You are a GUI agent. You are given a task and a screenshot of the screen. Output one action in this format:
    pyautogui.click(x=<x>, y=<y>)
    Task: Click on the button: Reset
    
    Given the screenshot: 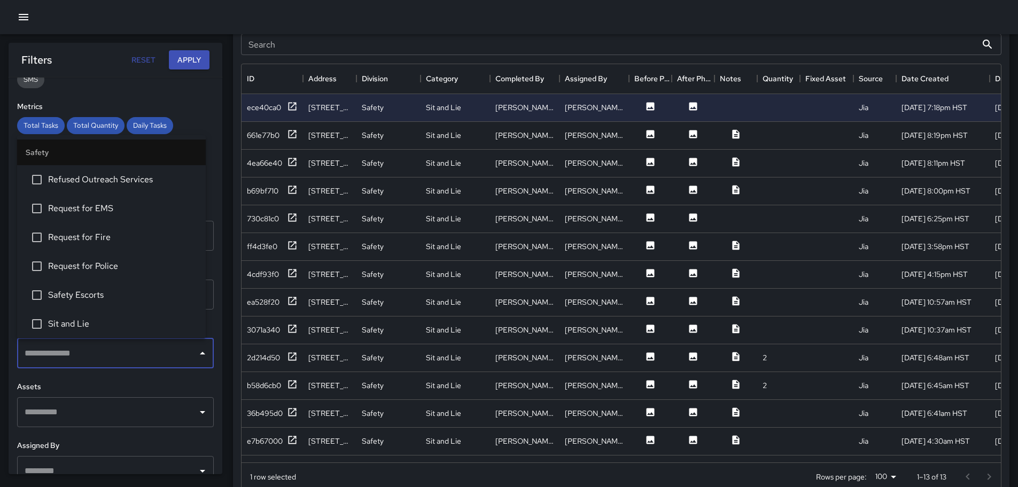 What is the action you would take?
    pyautogui.click(x=143, y=60)
    